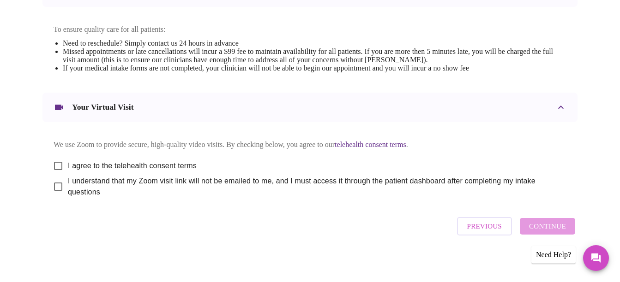 The height and width of the screenshot is (282, 620). I want to click on button: Previous, so click(484, 227).